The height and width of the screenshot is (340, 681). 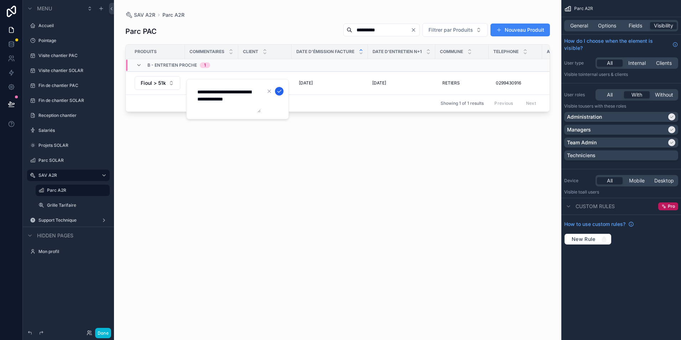 What do you see at coordinates (607, 26) in the screenshot?
I see `span: Options` at bounding box center [607, 26].